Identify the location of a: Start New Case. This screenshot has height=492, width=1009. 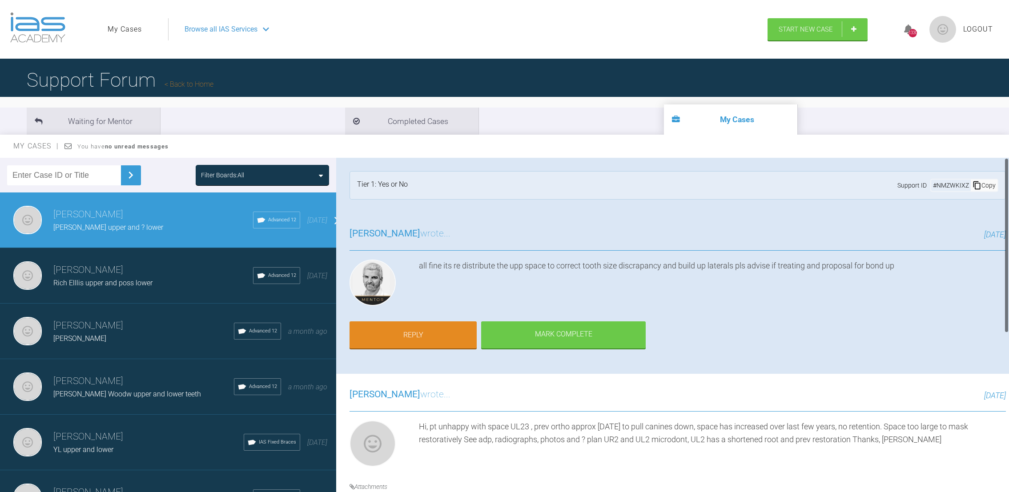
(817, 29).